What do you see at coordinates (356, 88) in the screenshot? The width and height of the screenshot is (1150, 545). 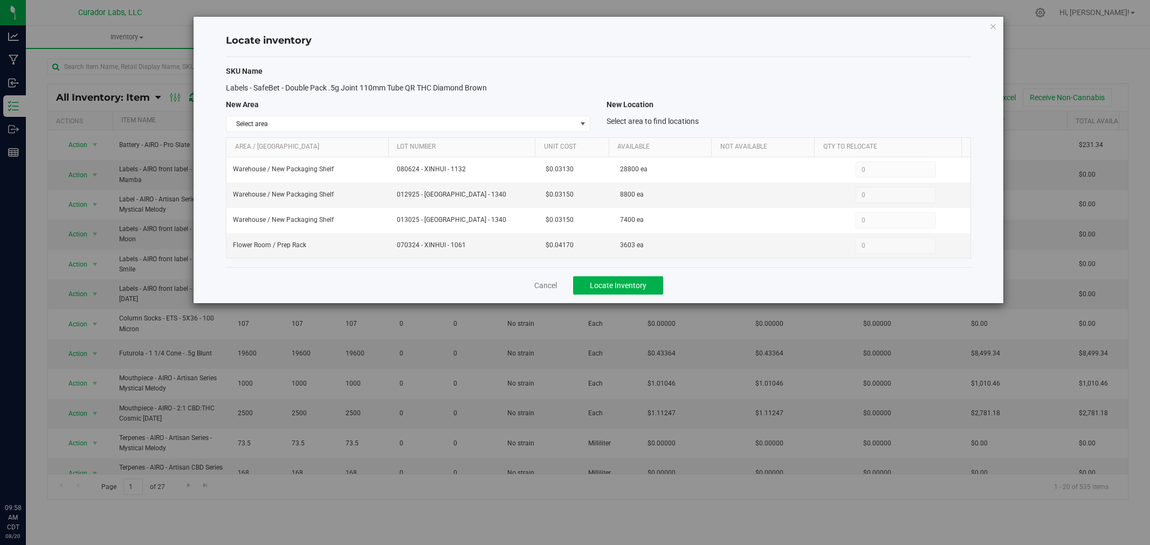 I see `span: Labels - SafeBet - Double Pack .5g Joint 110mm Tube QR THC Diamond Brown` at bounding box center [356, 88].